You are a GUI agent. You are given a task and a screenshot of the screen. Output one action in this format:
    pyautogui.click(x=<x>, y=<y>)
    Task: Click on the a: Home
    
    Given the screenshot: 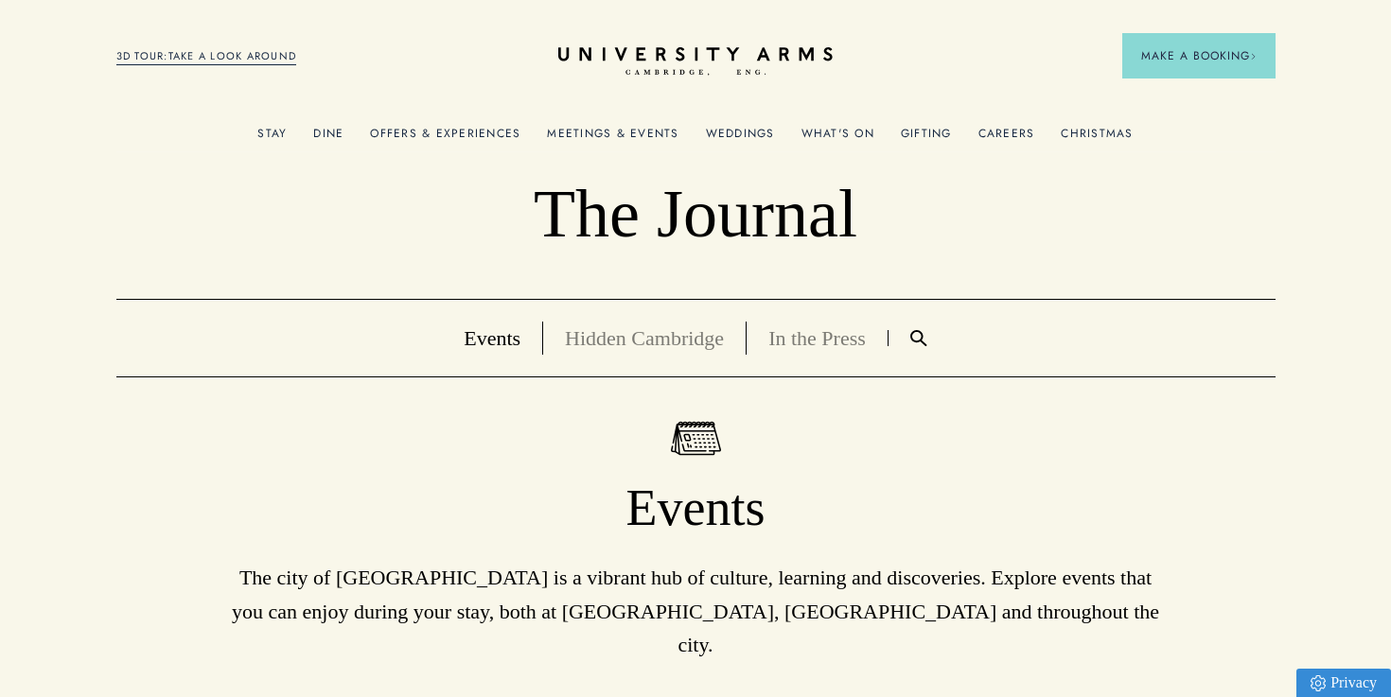 What is the action you would take?
    pyautogui.click(x=696, y=62)
    